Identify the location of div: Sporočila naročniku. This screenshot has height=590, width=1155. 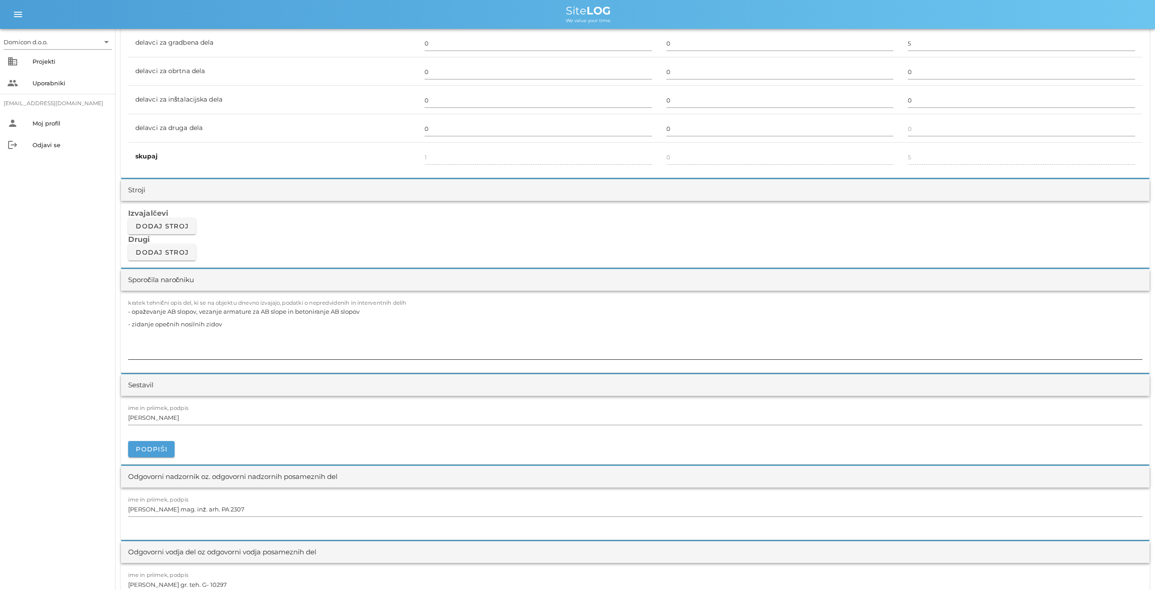
(161, 280).